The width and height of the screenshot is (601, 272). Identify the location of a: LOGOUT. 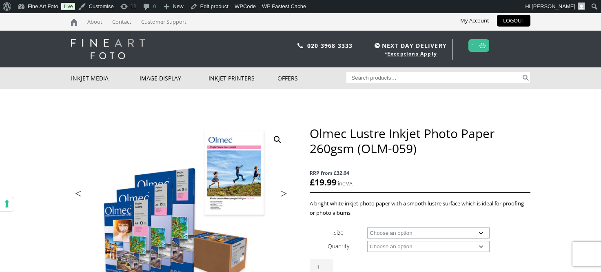
(514, 20).